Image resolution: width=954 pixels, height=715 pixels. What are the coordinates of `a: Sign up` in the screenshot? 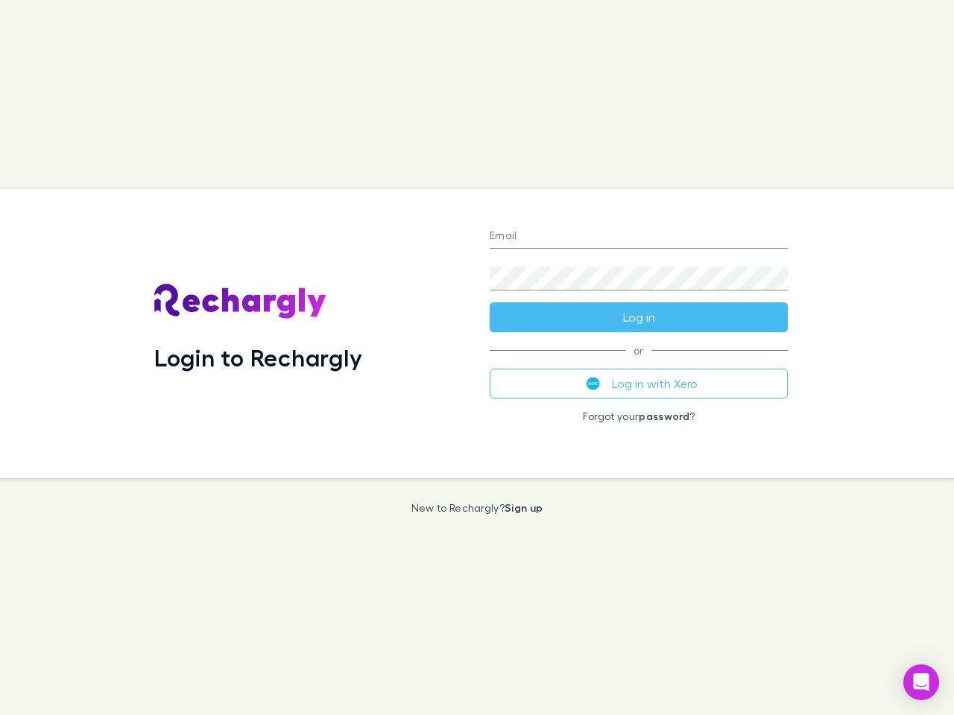 It's located at (523, 507).